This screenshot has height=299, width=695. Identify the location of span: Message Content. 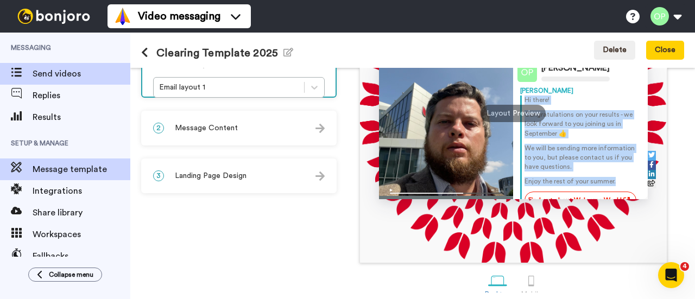
(206, 128).